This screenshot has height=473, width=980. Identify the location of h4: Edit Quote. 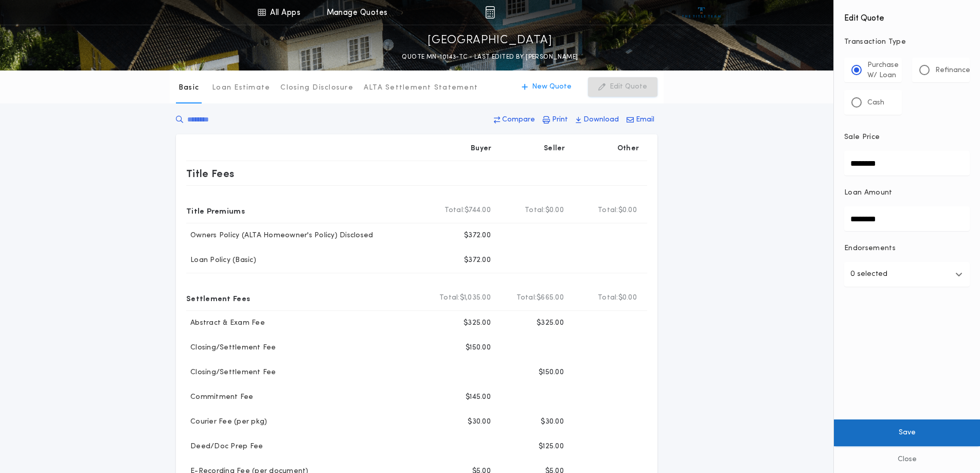
(907, 15).